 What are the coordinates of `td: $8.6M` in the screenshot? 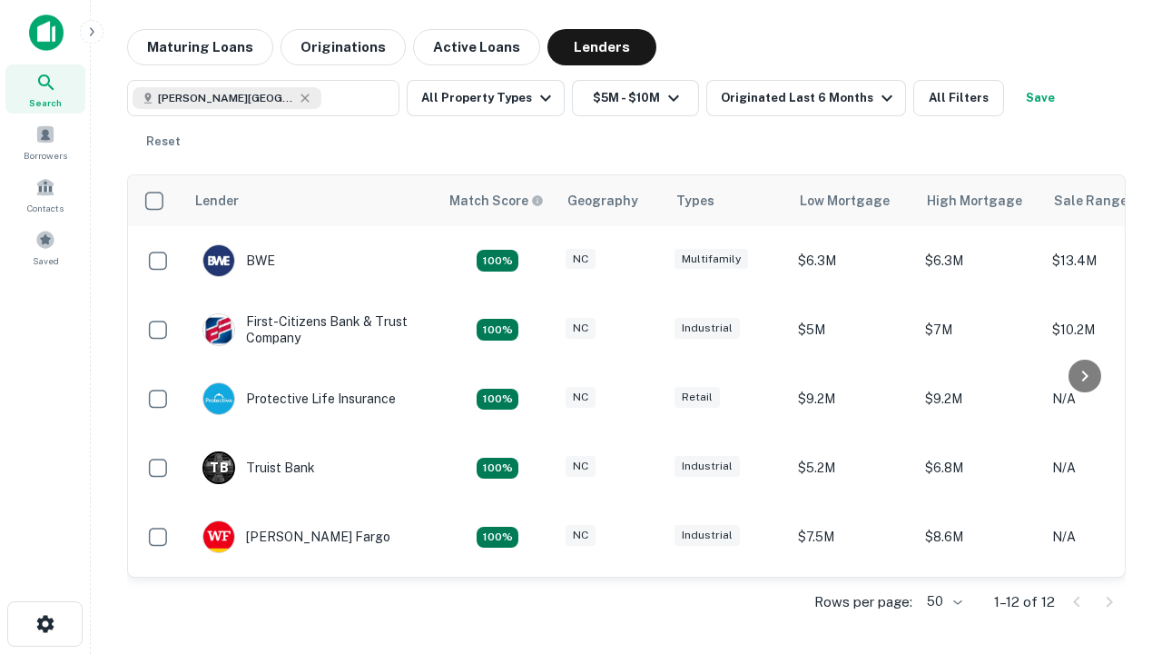 It's located at (980, 537).